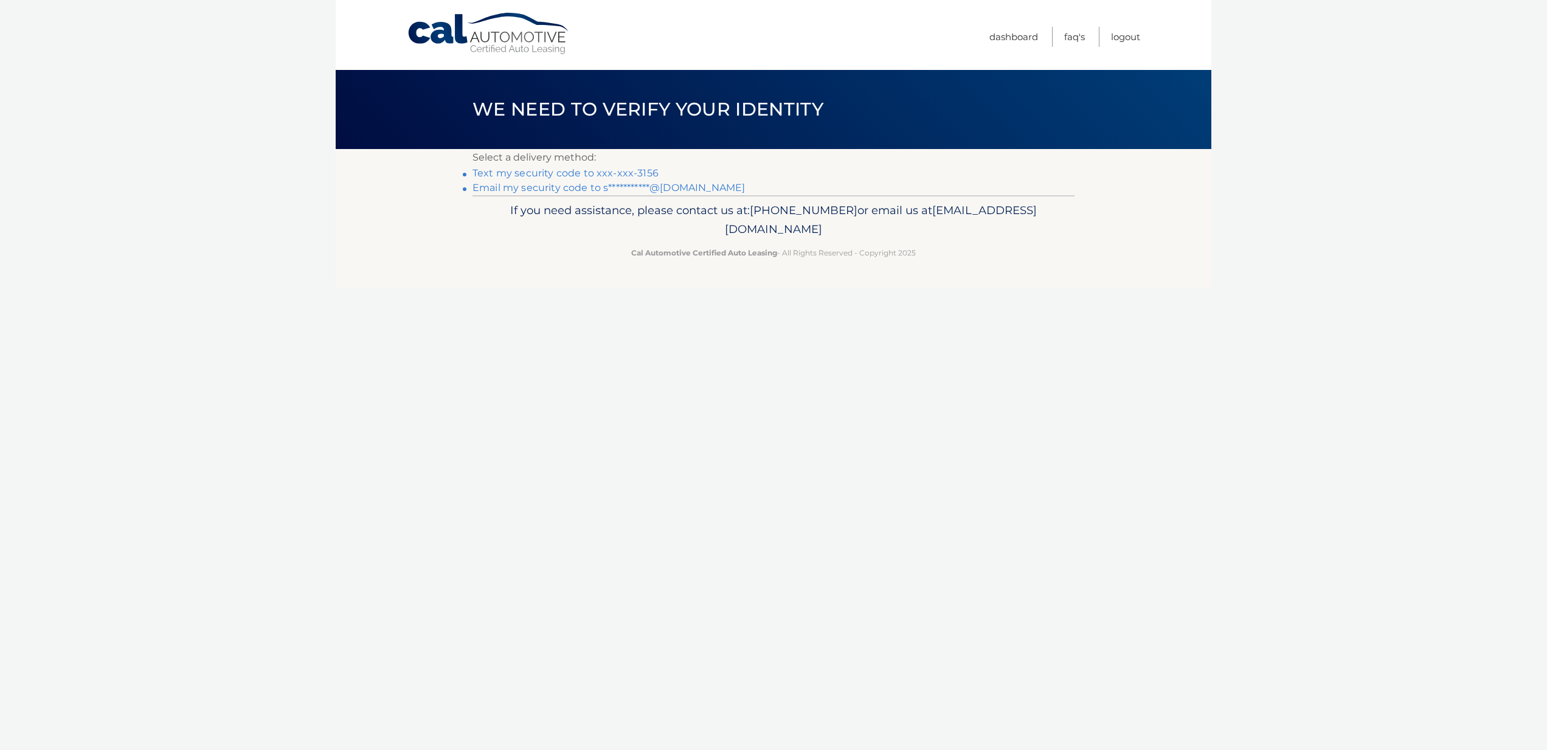 The image size is (1547, 750). What do you see at coordinates (774, 252) in the screenshot?
I see `p: - All Rights Reserved - Copyright 2025` at bounding box center [774, 252].